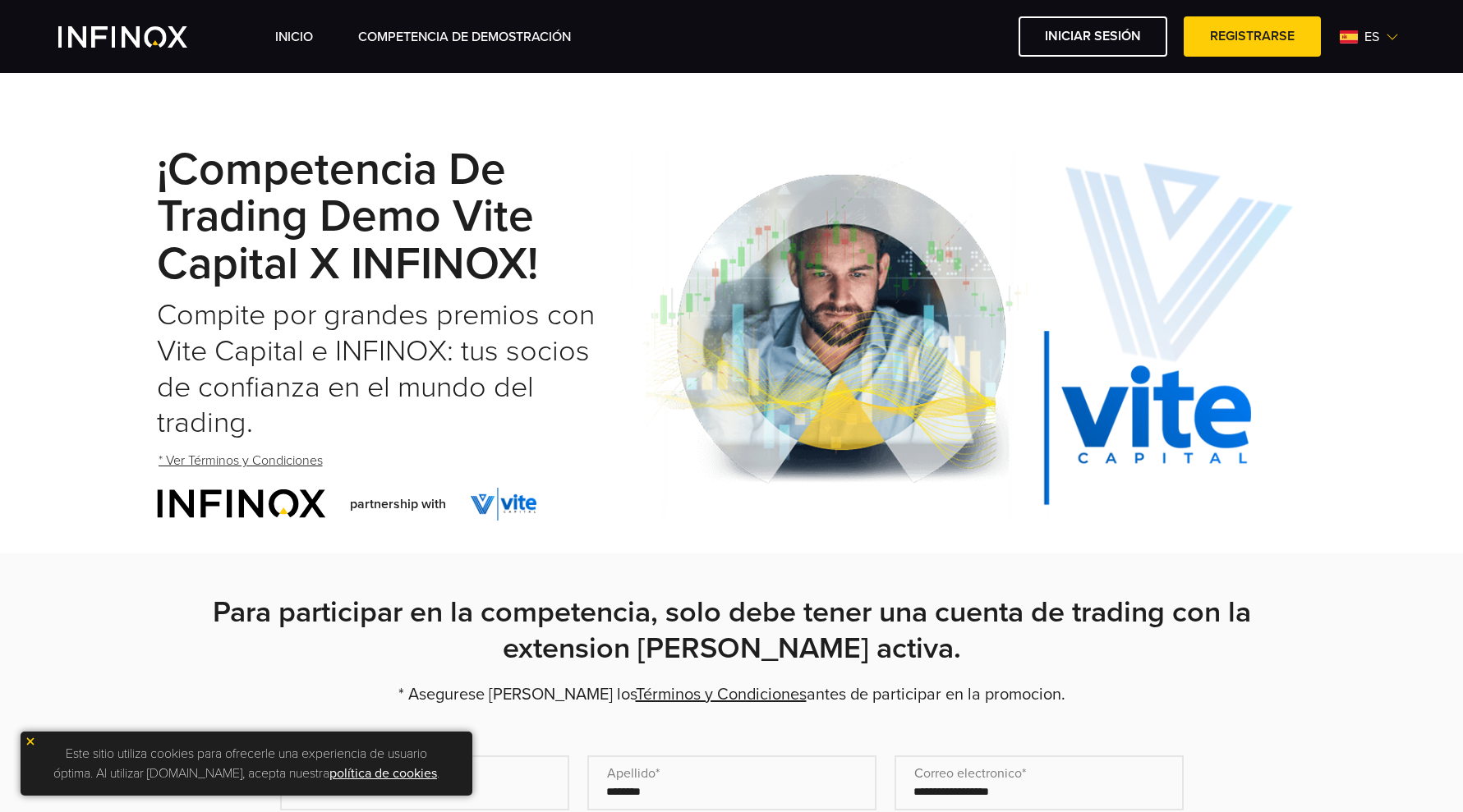 The image size is (1463, 812). What do you see at coordinates (464, 37) in the screenshot?
I see `a: Competencia de Demostración` at bounding box center [464, 37].